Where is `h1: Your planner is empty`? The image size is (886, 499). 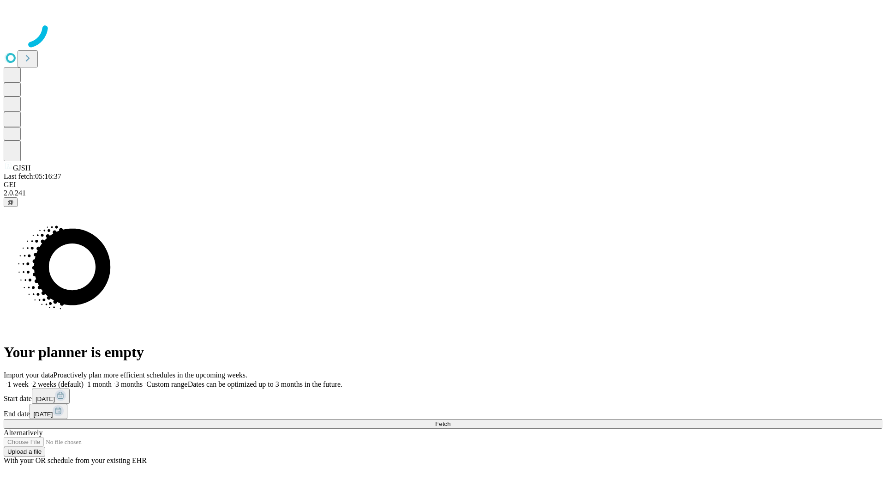
h1: Your planner is empty is located at coordinates (443, 352).